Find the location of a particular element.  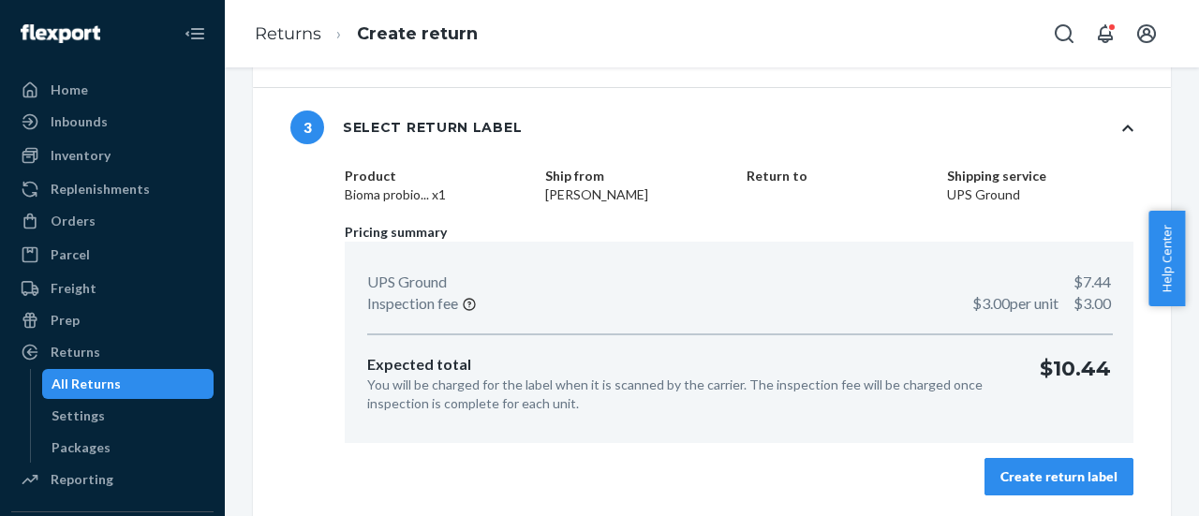

a: All Returns is located at coordinates (128, 384).